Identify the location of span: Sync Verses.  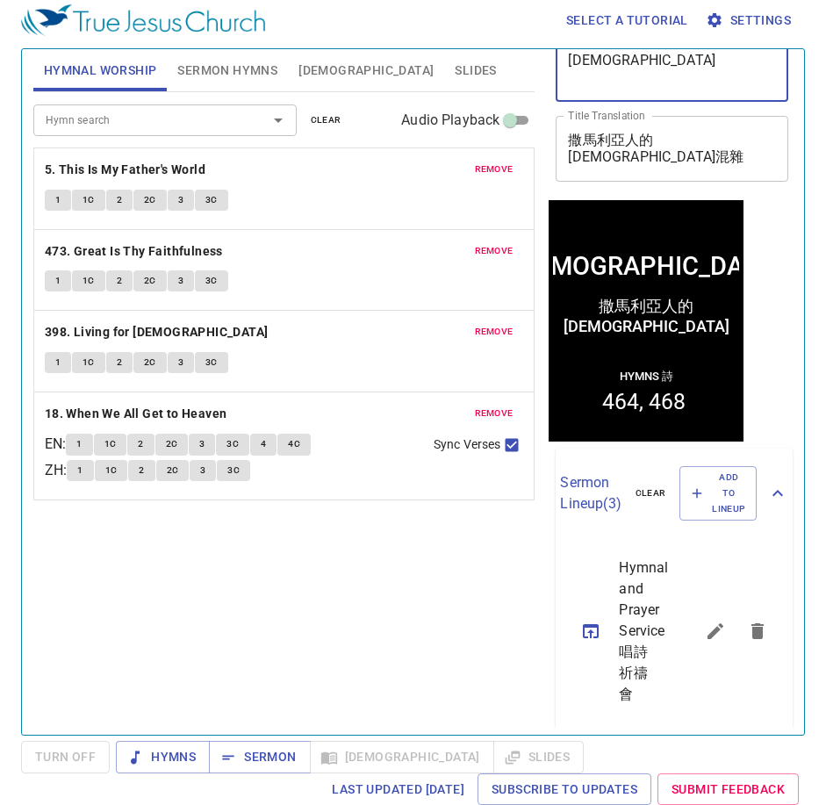
(467, 444).